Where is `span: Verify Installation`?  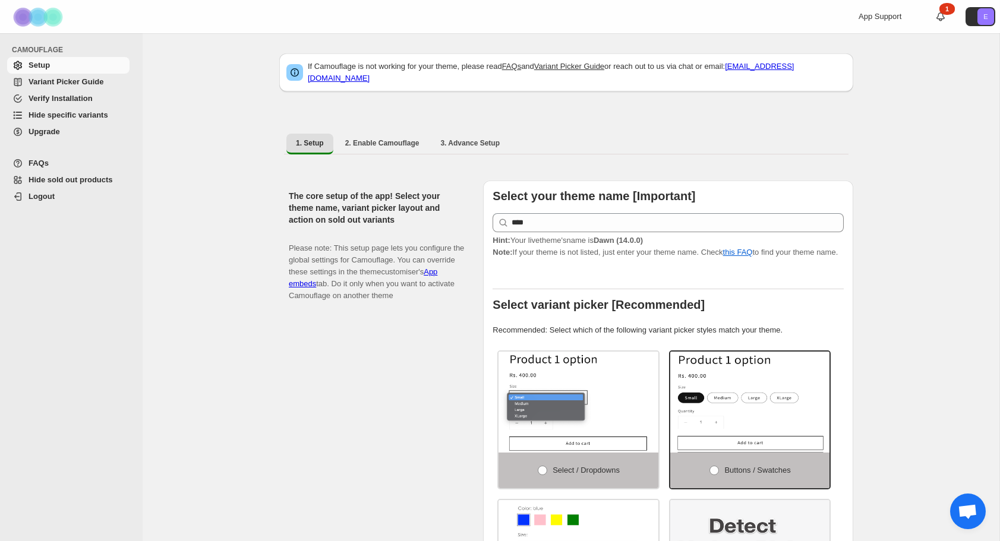 span: Verify Installation is located at coordinates (61, 98).